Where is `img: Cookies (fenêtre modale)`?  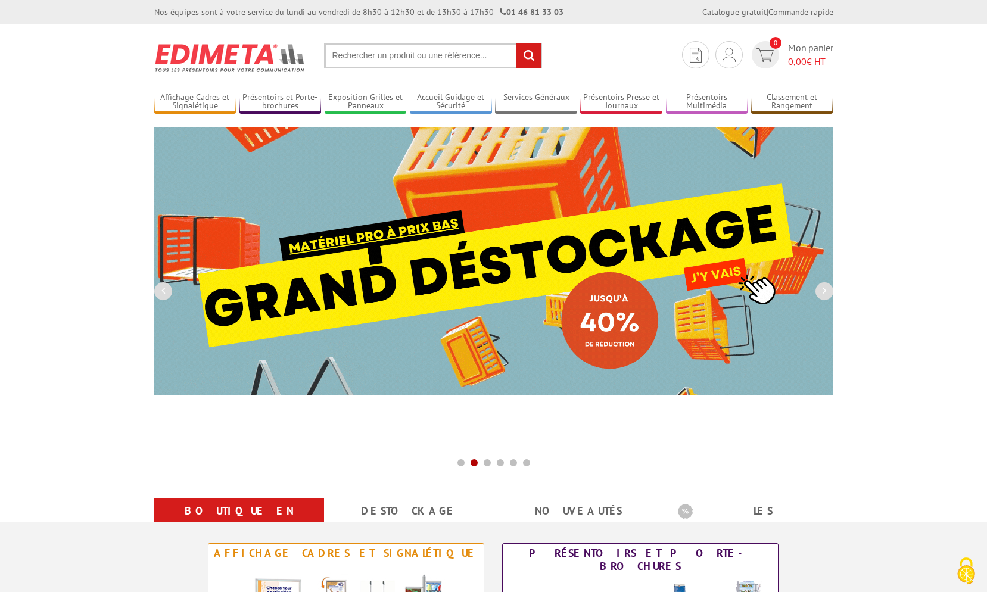
img: Cookies (fenêtre modale) is located at coordinates (966, 571).